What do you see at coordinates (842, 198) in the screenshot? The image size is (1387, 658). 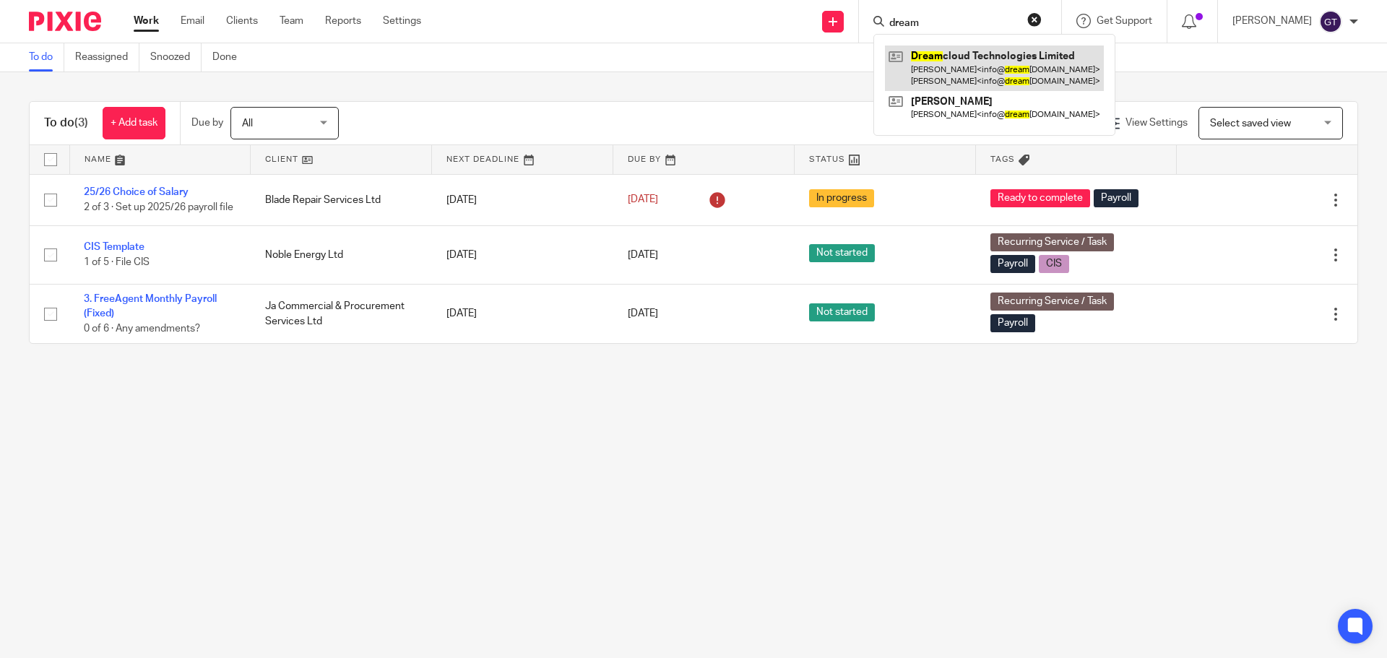 I see `span: In progress` at bounding box center [842, 198].